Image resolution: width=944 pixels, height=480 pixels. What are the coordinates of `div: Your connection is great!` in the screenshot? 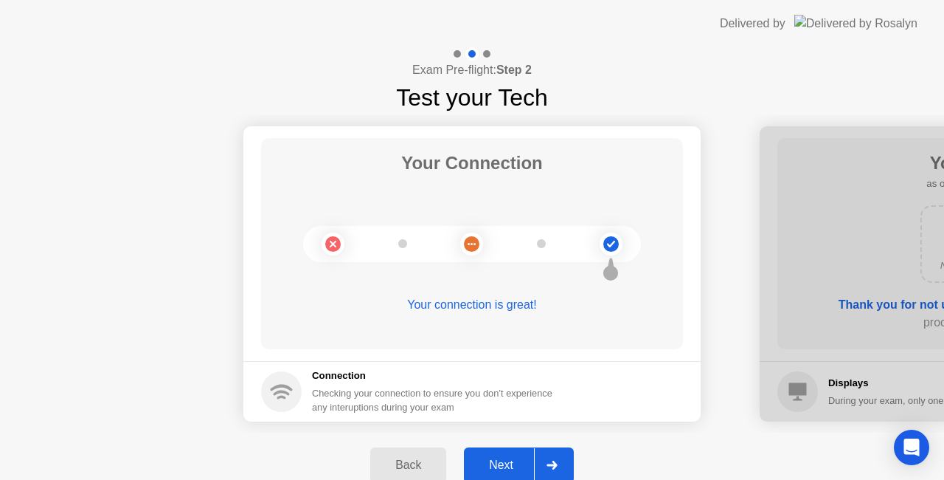 It's located at (472, 305).